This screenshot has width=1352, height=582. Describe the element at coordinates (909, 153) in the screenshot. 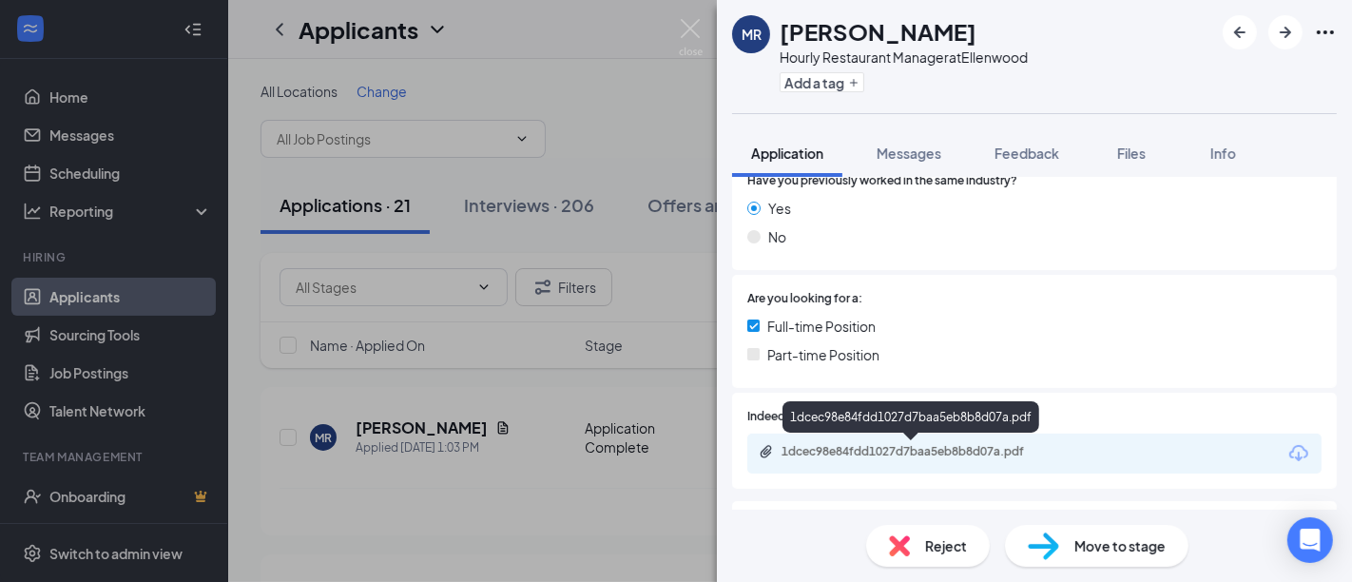

I see `span: Messages` at that location.